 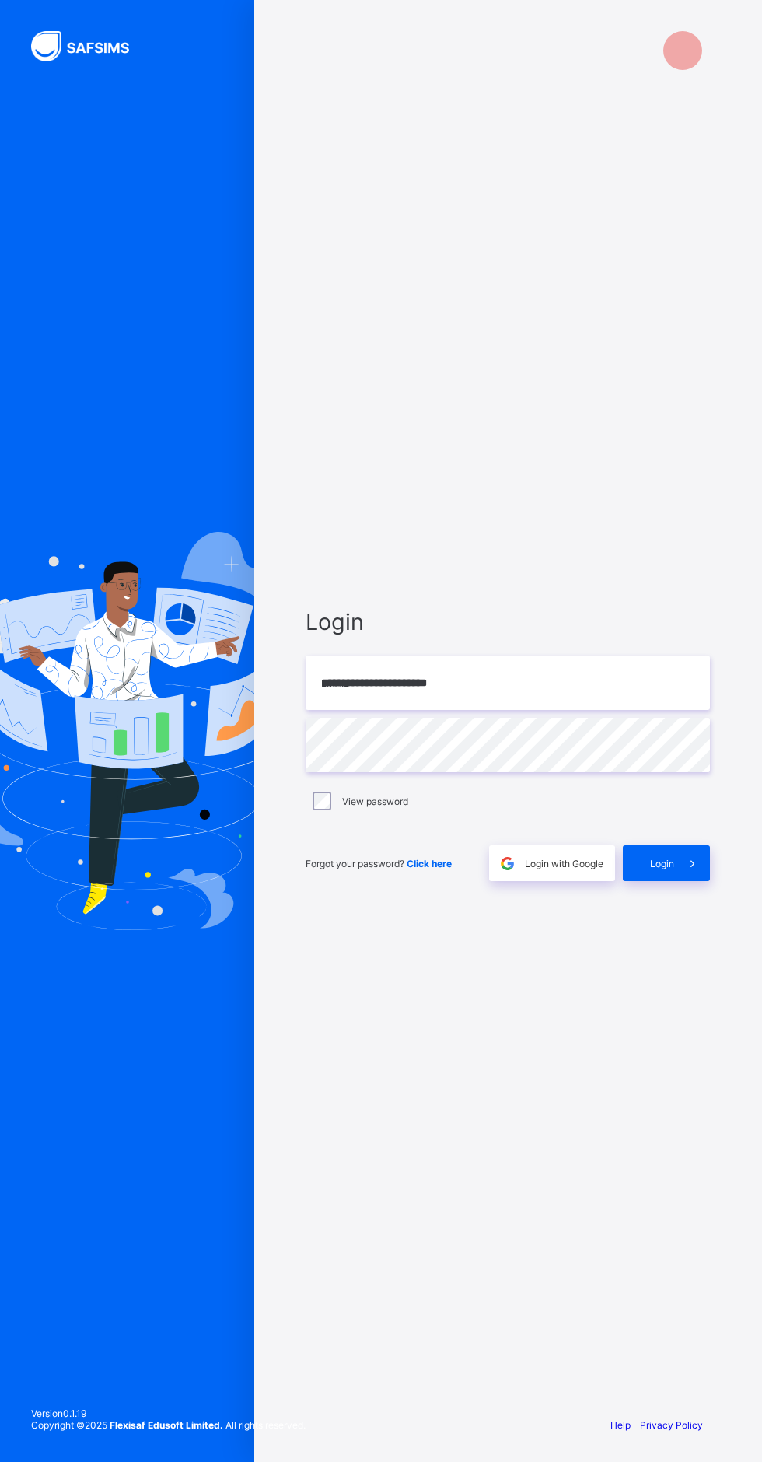 I want to click on a: Click here, so click(x=429, y=863).